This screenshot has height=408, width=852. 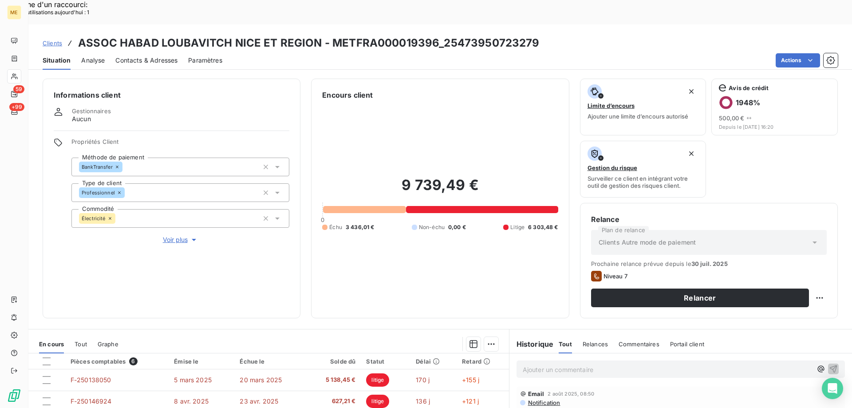 What do you see at coordinates (269, 361) in the screenshot?
I see `div: Échue le` at bounding box center [269, 361].